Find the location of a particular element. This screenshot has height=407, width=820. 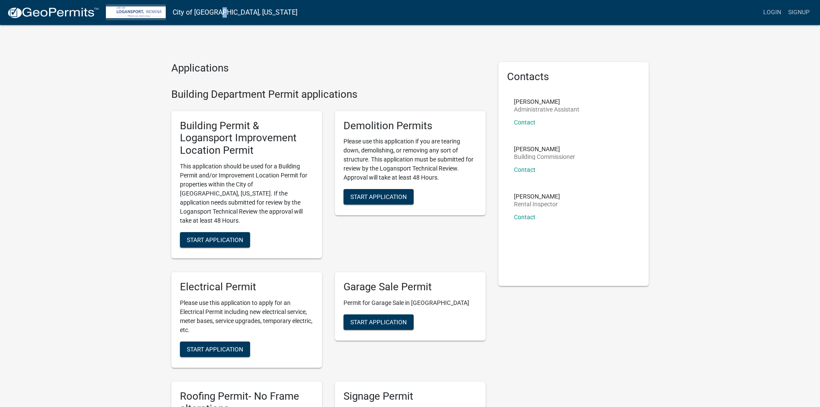

h5: Demolition Permits is located at coordinates (410, 126).